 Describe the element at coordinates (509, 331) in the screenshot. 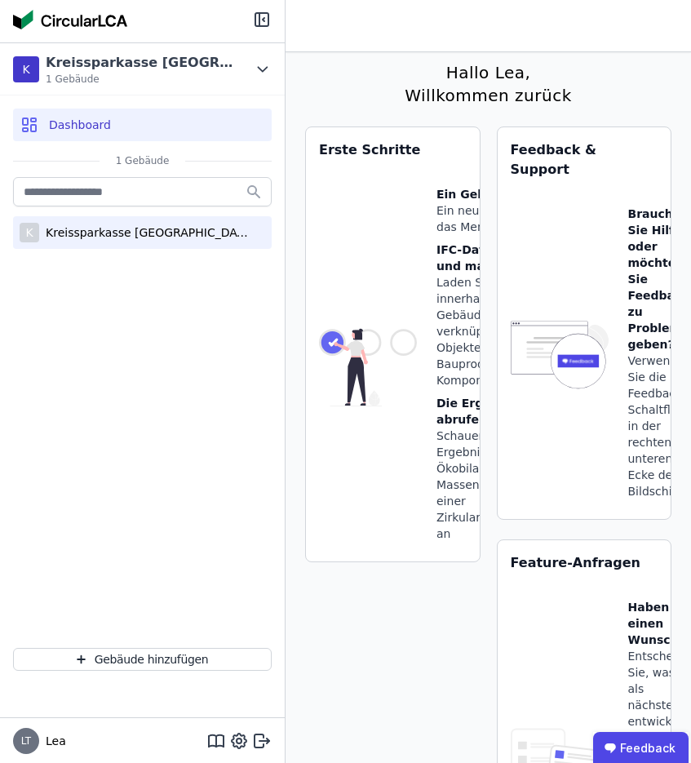

I see `div: Laden Sie eine IFC-Datei innerhalb Ihres Gebäudes hoch und verknüpfen Sie ihre Objekte zu Bauprod...` at that location.